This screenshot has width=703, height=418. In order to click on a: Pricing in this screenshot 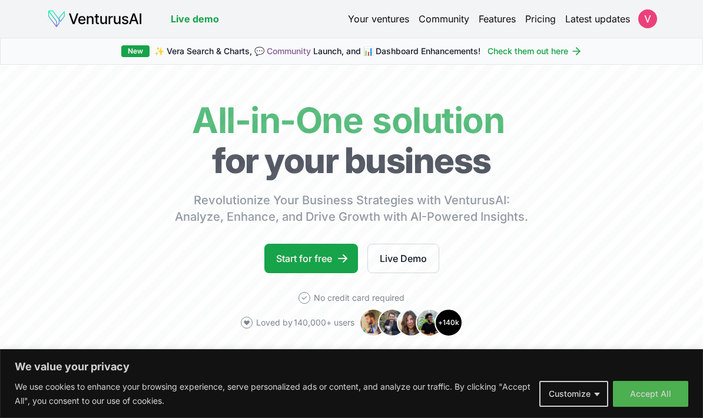, I will do `click(540, 19)`.